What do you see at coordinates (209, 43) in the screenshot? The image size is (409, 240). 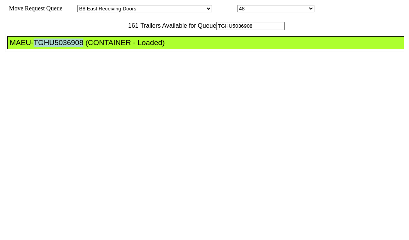 I see `div: MAEU-TGHU5036908 (CONTAINER - Loaded)` at bounding box center [209, 43].